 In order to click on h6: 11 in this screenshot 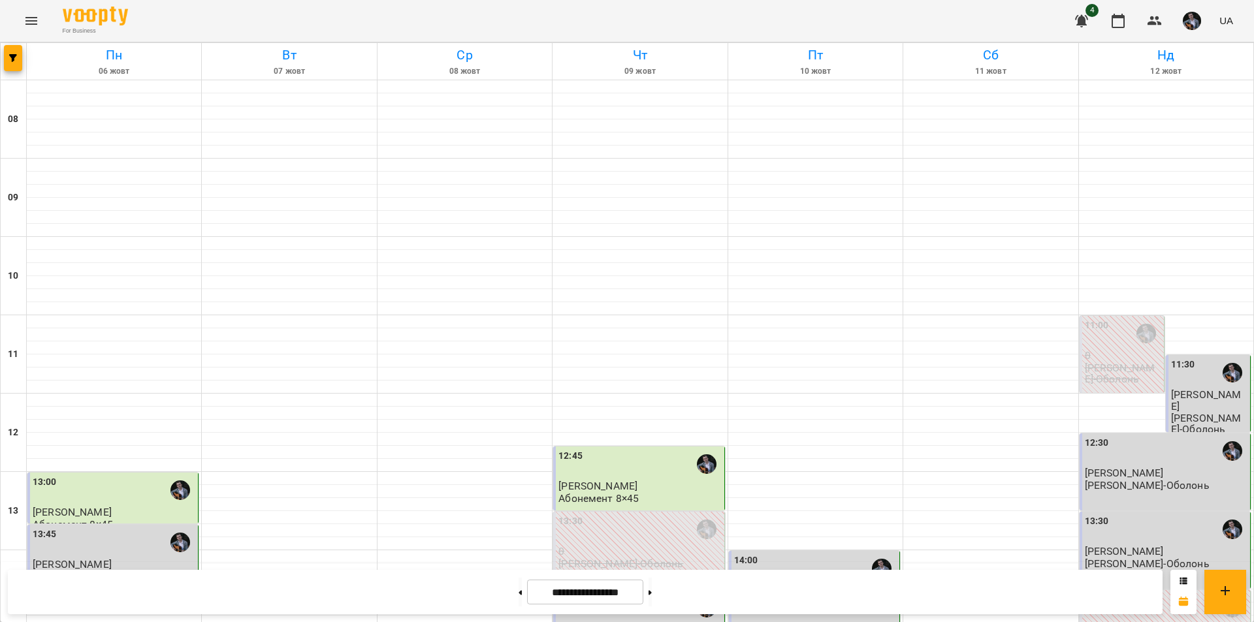, I will do `click(13, 355)`.